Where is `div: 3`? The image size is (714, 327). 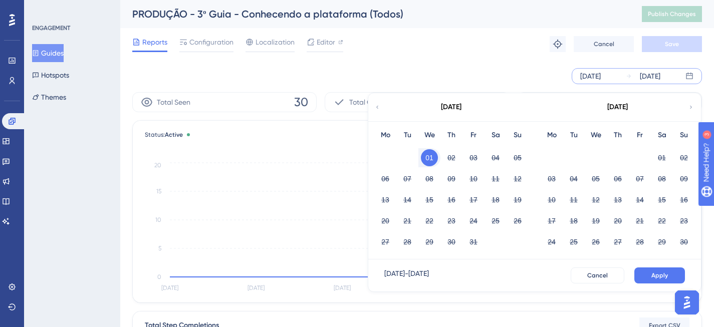 div: 3 is located at coordinates (71, 9).